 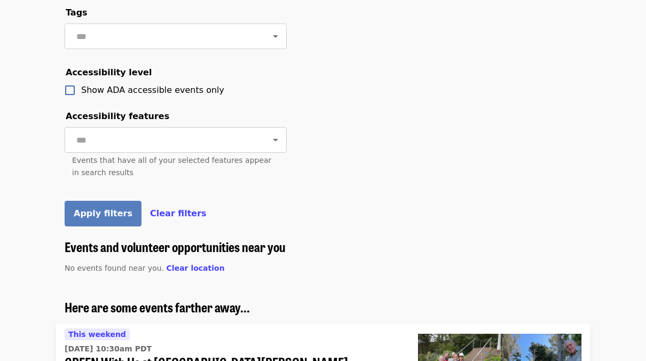 What do you see at coordinates (76, 12) in the screenshot?
I see `span: Tags` at bounding box center [76, 12].